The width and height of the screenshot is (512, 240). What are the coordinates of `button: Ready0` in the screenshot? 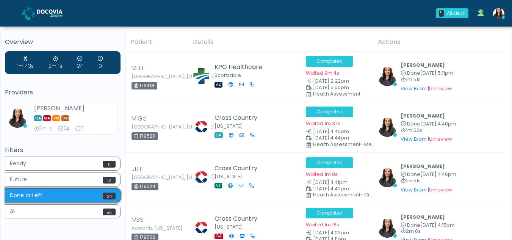 It's located at (63, 163).